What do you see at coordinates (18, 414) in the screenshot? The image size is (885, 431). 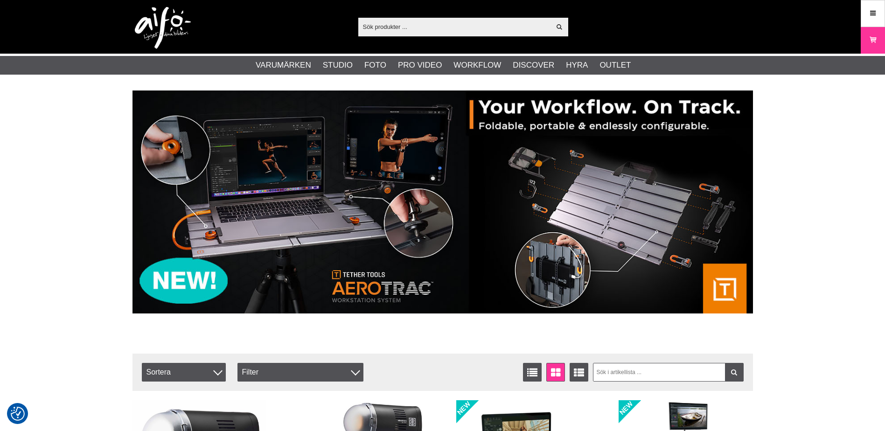 I see `button: Samtyckesinställningar` at bounding box center [18, 414].